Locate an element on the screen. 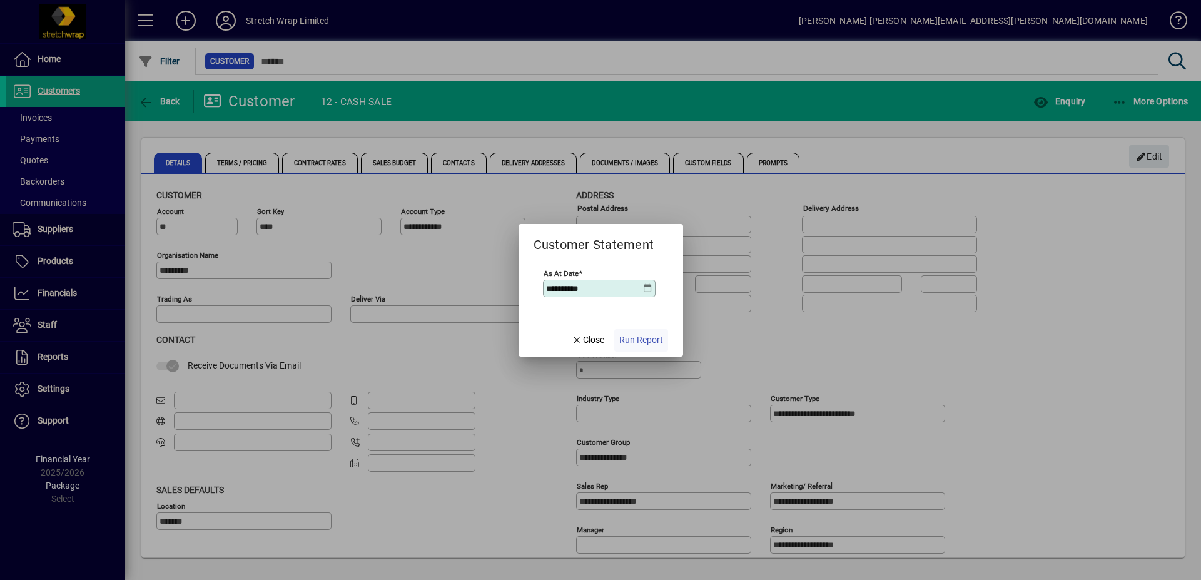 The height and width of the screenshot is (580, 1201). button: Close is located at coordinates (588, 340).